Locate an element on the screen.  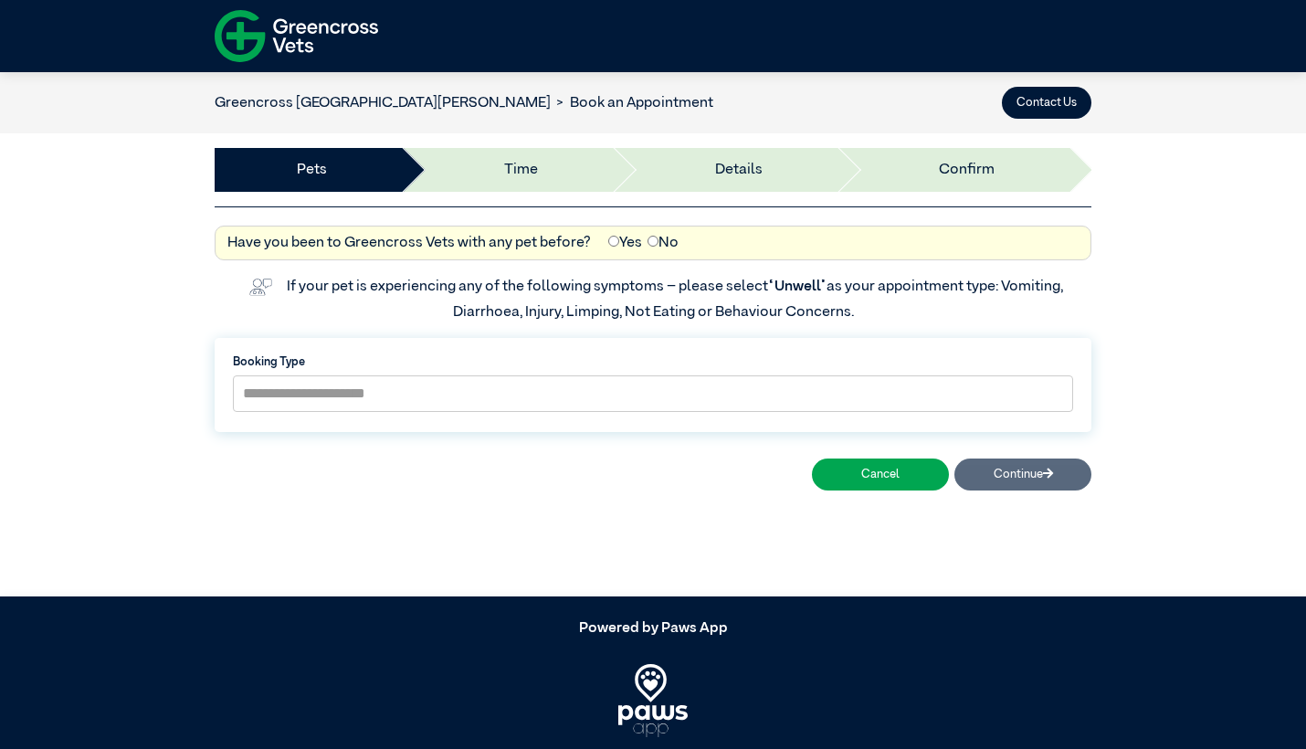
input: Yes is located at coordinates (614, 241).